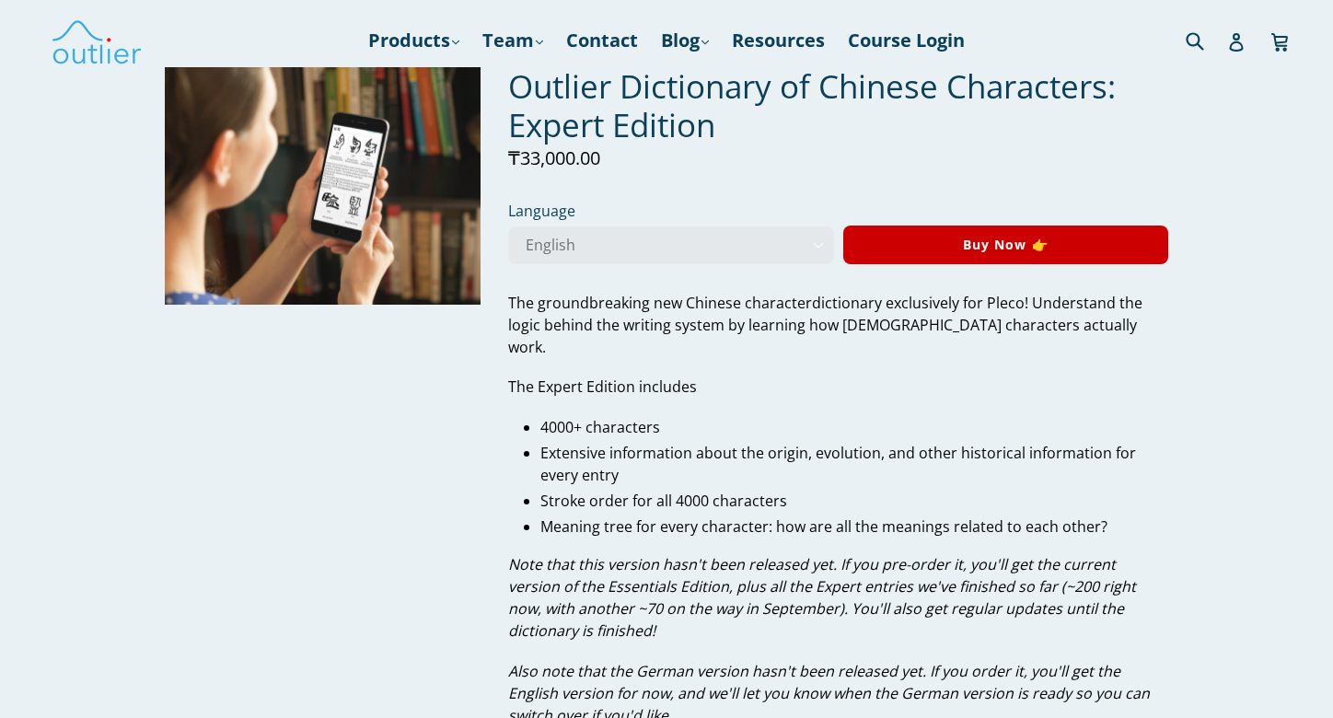 The image size is (1333, 718). Describe the element at coordinates (527, 303) in the screenshot. I see `span: The g` at that location.